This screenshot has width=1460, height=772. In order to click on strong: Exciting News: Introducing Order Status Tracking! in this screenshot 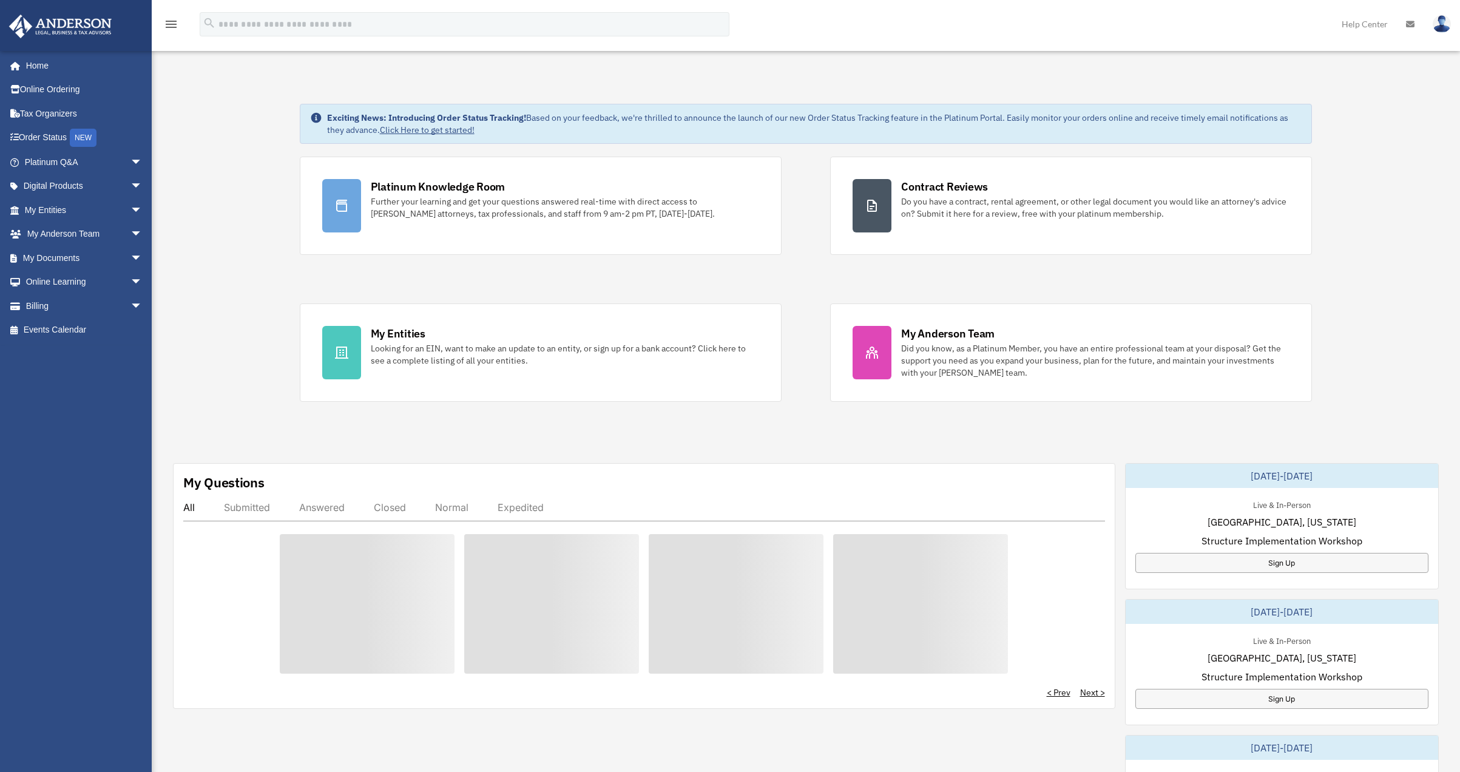, I will do `click(427, 118)`.